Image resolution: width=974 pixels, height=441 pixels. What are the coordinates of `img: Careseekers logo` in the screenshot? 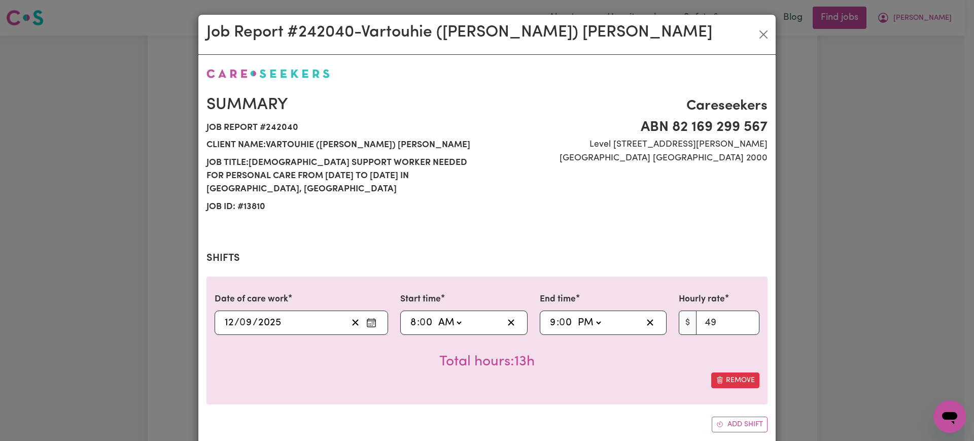 It's located at (268, 74).